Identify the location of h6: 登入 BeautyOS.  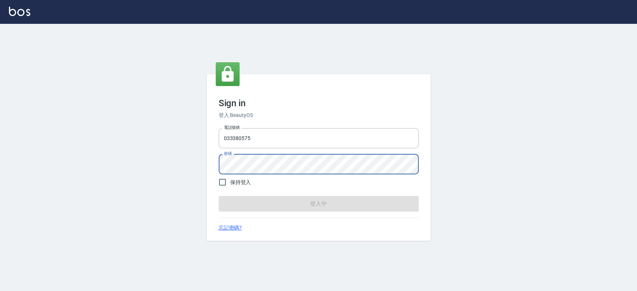
(319, 115).